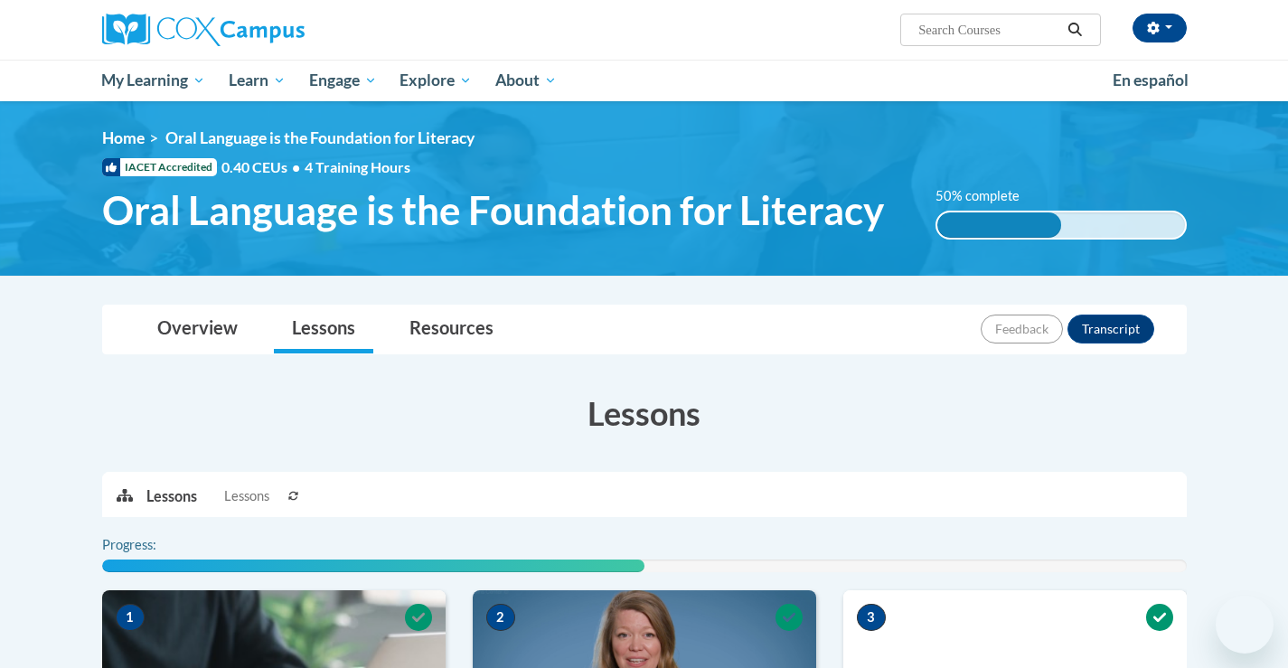 The height and width of the screenshot is (668, 1288). What do you see at coordinates (154, 80) in the screenshot?
I see `a: My Learning` at bounding box center [154, 80].